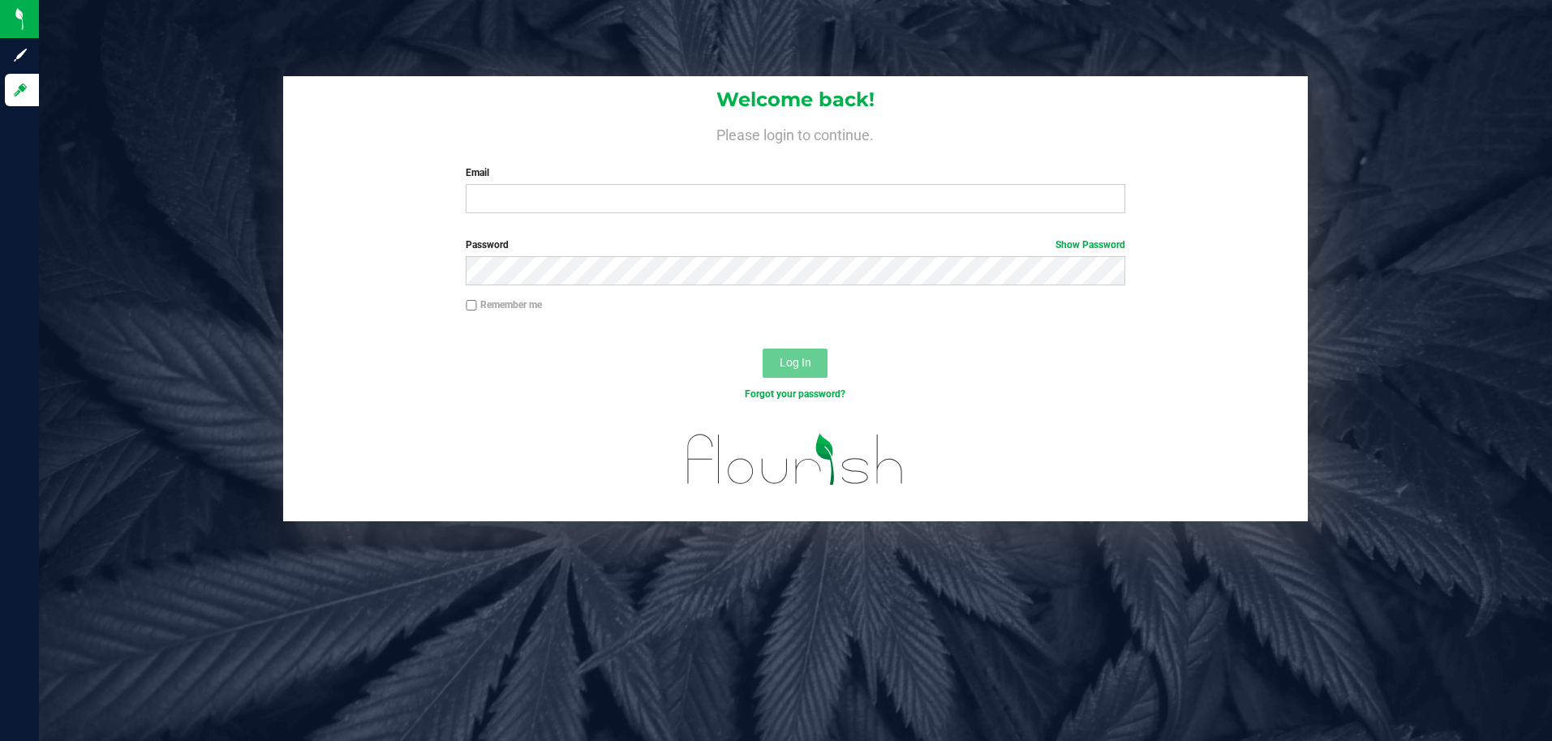  Describe the element at coordinates (795, 133) in the screenshot. I see `h4: Please login to continue.` at that location.